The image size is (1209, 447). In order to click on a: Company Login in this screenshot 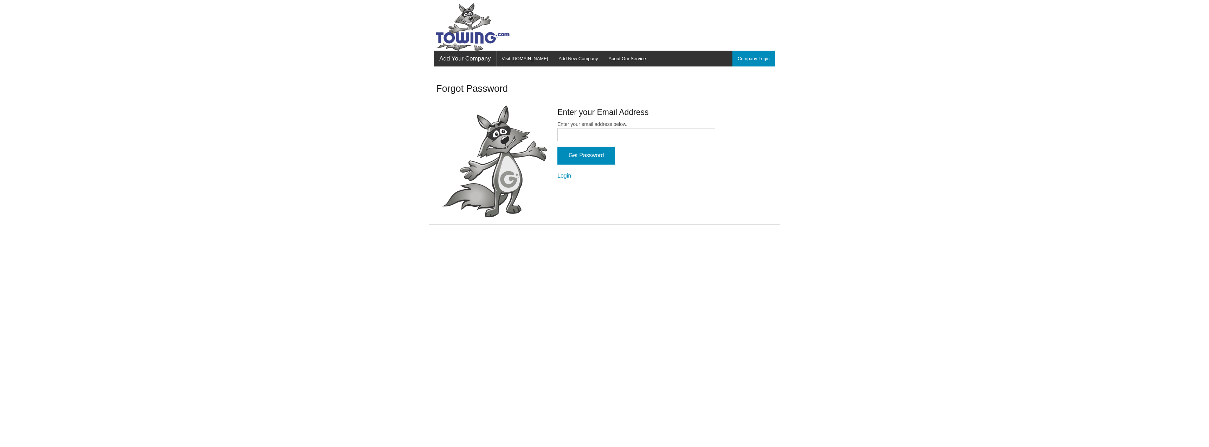, I will do `click(753, 58)`.